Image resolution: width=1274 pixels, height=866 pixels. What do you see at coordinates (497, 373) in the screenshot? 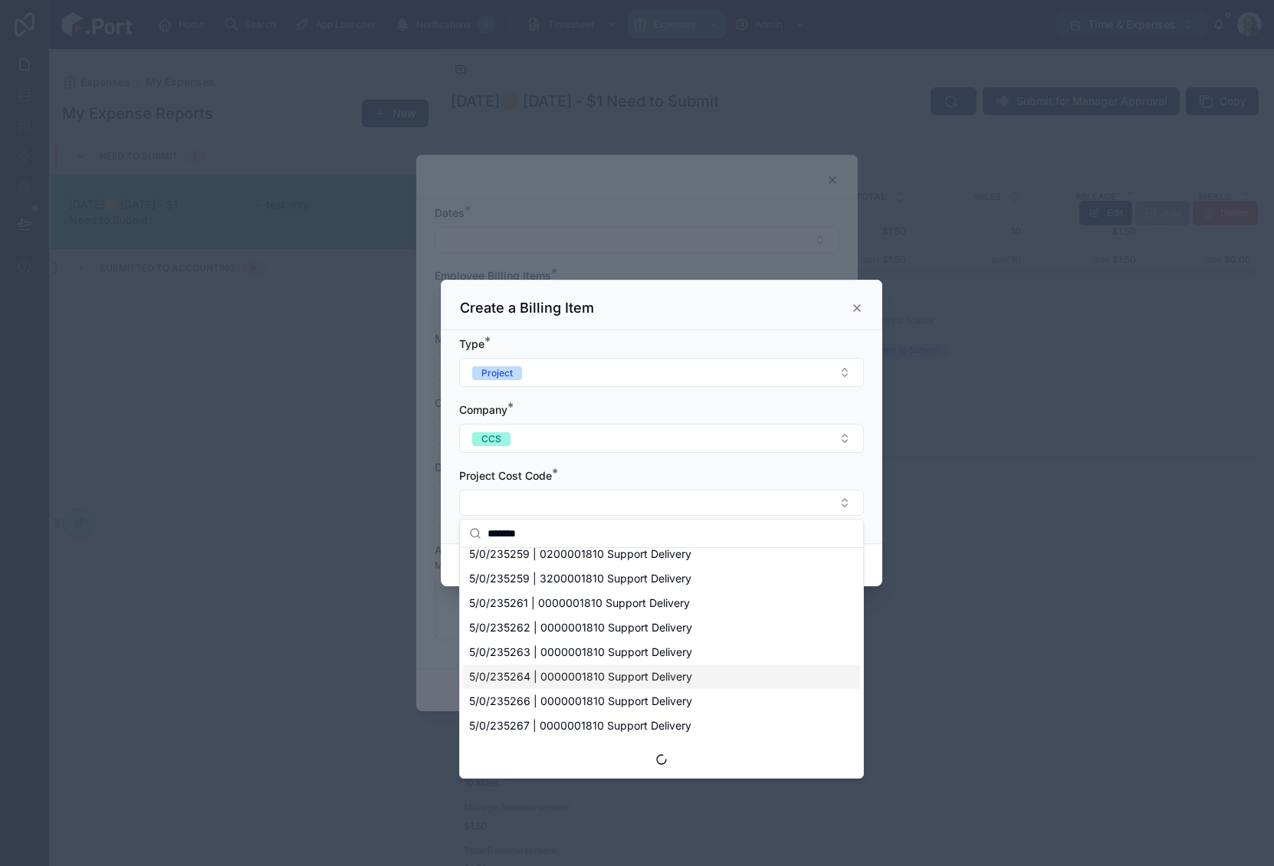
I see `div: Project` at bounding box center [497, 373].